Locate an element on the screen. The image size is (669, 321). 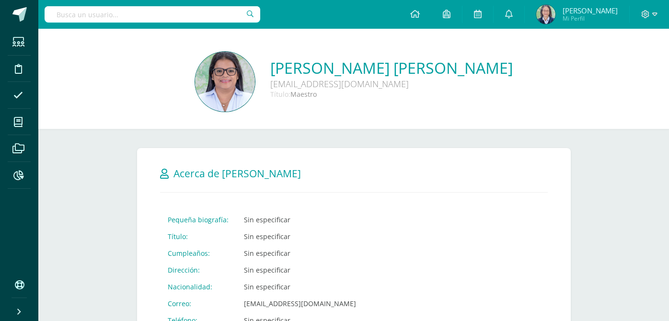
span: Título: is located at coordinates (280, 94).